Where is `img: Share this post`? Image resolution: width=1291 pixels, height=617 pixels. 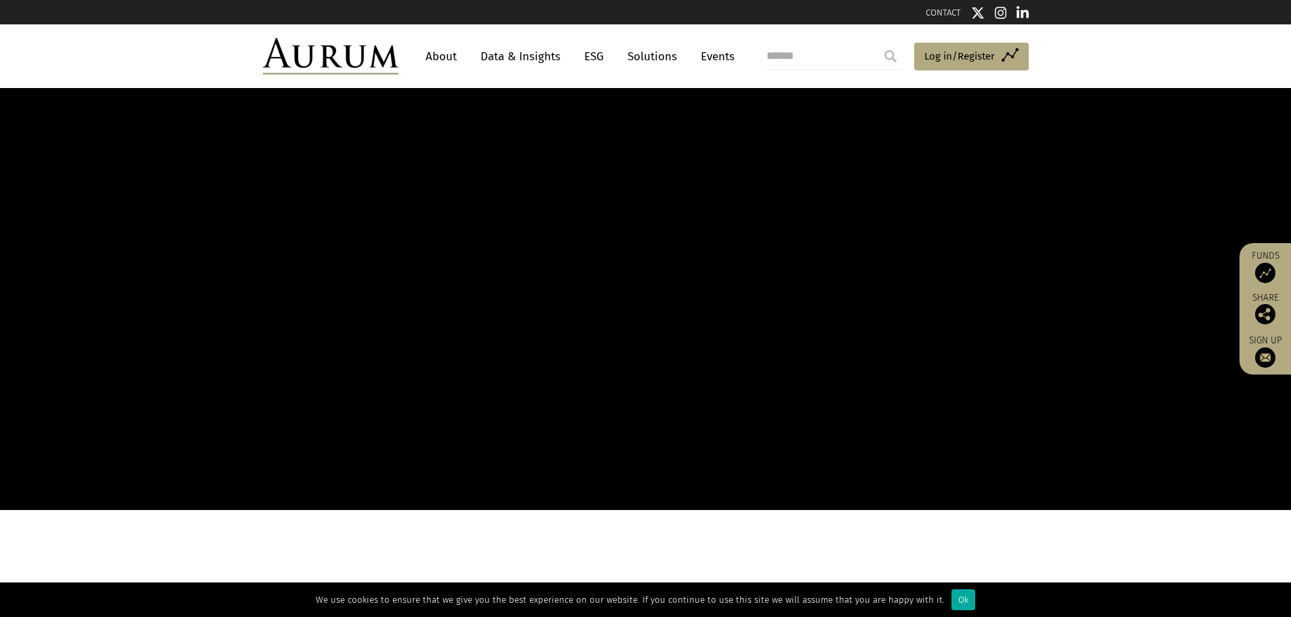
img: Share this post is located at coordinates (1265, 314).